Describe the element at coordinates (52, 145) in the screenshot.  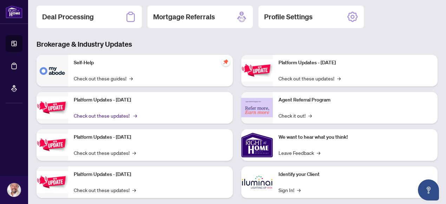
I see `img: Platform Updates - July 21, 2025` at that location.